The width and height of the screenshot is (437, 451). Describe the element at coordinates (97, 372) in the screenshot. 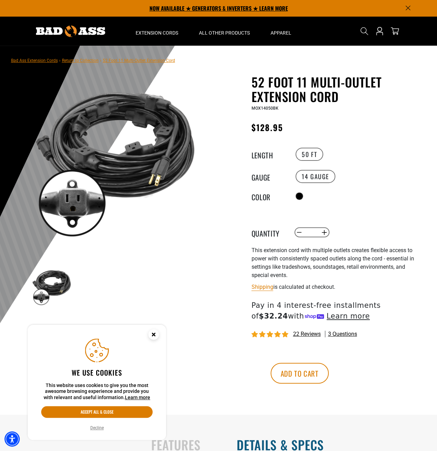

I see `h2: We use cookies` at that location.